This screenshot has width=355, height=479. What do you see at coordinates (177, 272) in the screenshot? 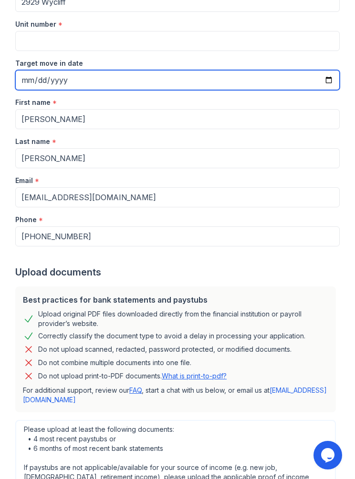
I see `div: Upload documents` at bounding box center [177, 272].